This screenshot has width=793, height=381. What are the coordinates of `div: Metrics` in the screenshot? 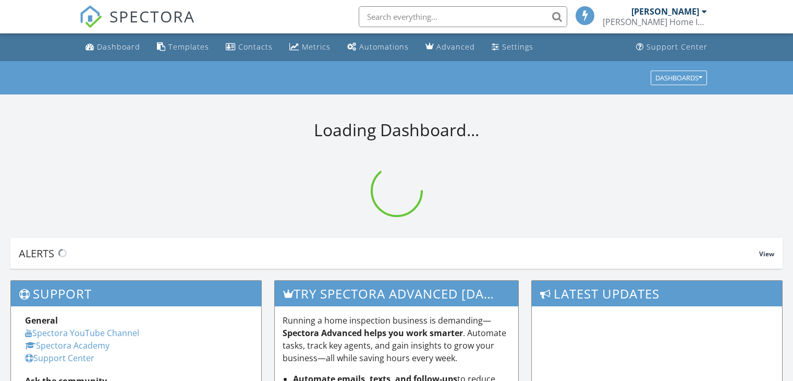 It's located at (316, 46).